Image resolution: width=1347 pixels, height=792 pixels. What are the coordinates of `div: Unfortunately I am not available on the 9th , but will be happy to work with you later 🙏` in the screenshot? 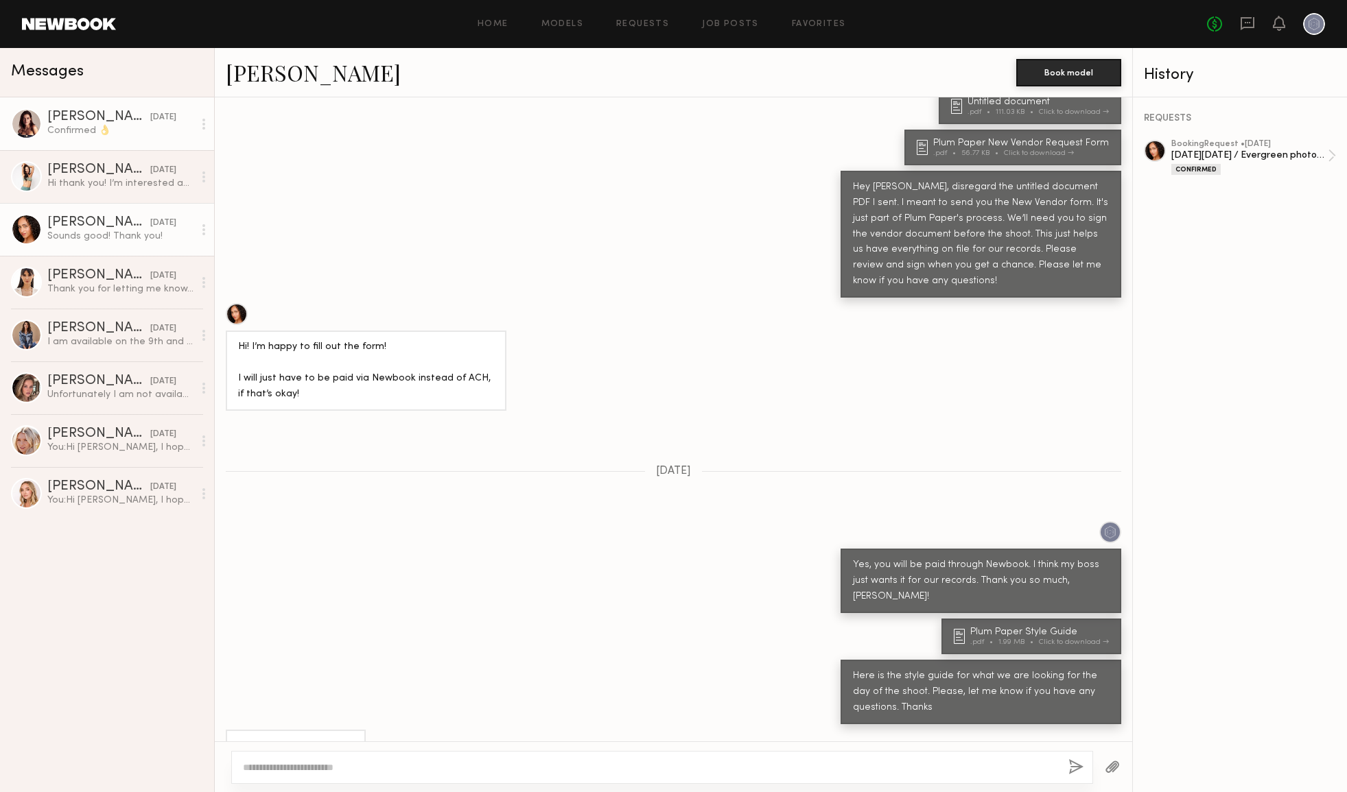 It's located at (120, 394).